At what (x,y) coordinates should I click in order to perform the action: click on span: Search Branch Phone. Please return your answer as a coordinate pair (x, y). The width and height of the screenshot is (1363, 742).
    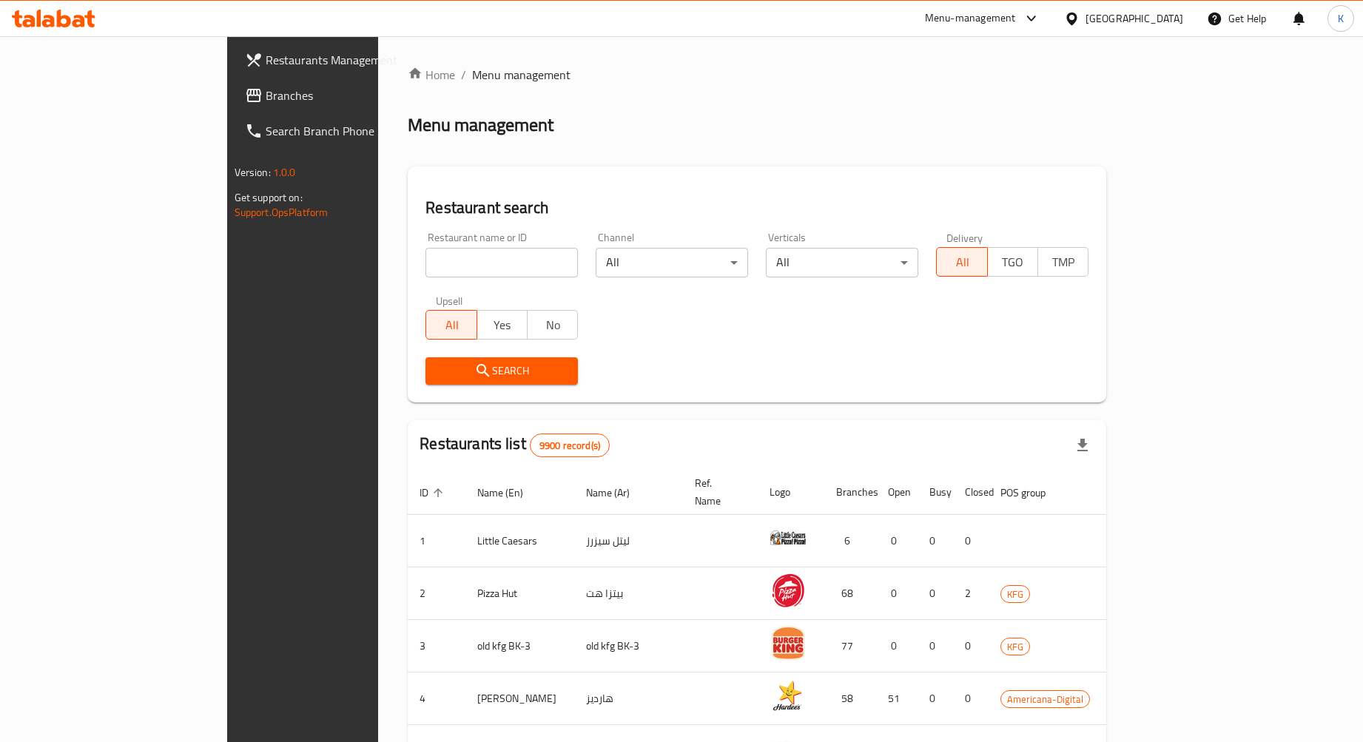
    Looking at the image, I should click on (354, 131).